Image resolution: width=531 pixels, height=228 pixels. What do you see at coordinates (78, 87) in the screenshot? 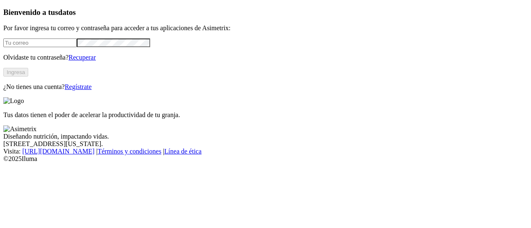
I see `a: Regístrate` at bounding box center [78, 87].